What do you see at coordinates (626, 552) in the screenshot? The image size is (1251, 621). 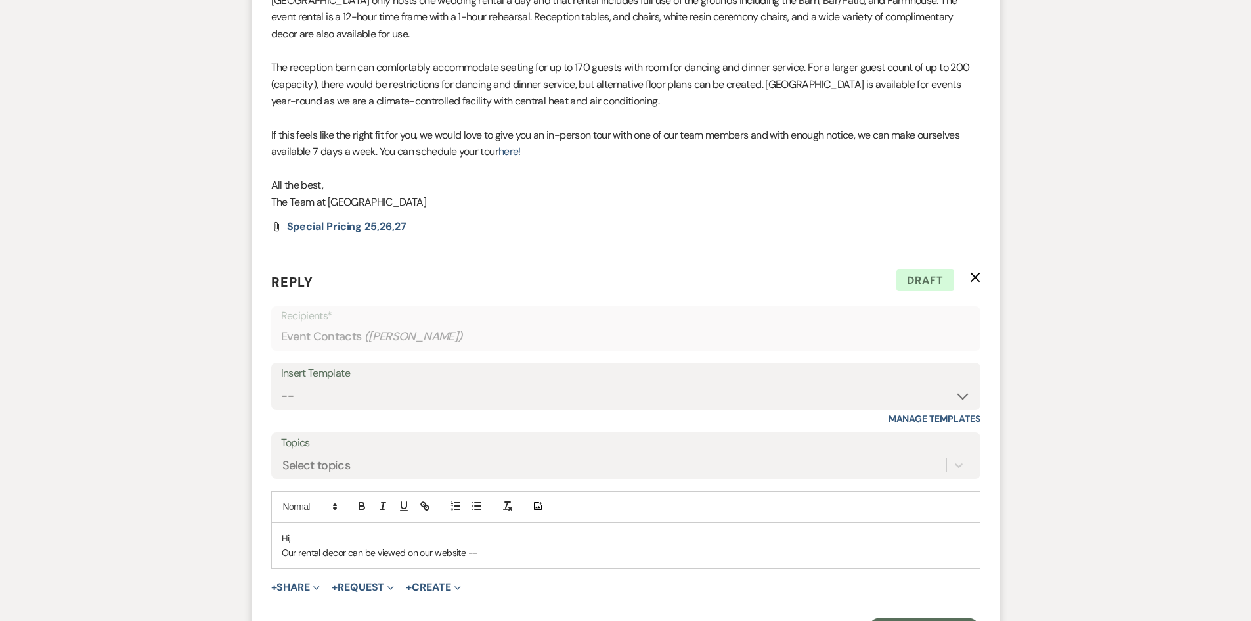 I see `p: Our rental decor can be viewed on our website --` at bounding box center [626, 552].